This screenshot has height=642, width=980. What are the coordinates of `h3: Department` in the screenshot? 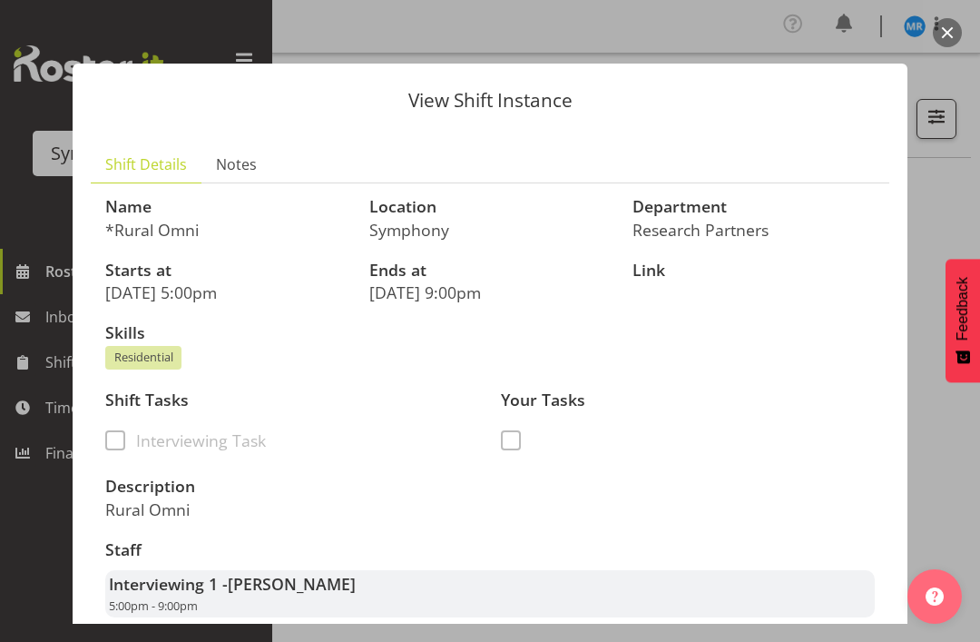 It's located at (753, 207).